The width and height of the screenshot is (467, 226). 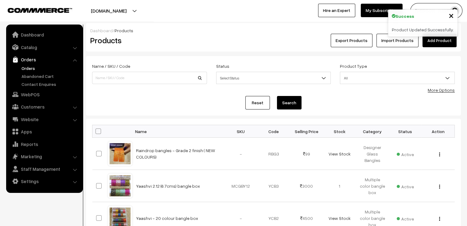 I want to click on td: YCB3, so click(x=274, y=186).